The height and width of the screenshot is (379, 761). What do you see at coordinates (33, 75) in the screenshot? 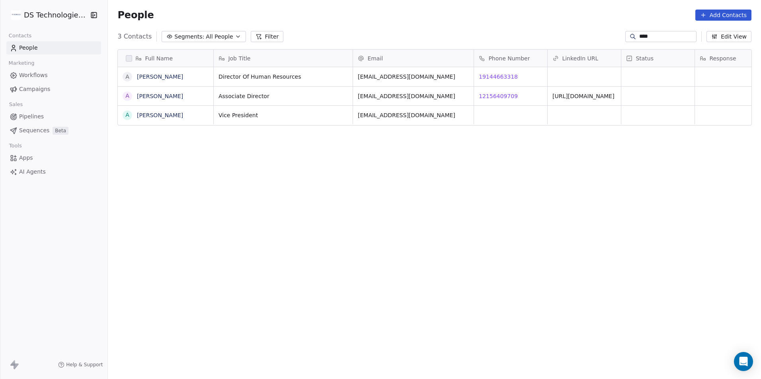
I see `span: Workflows` at bounding box center [33, 75].